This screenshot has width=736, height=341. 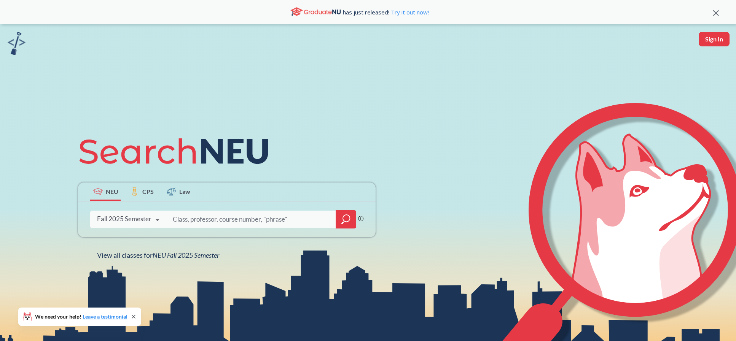 I want to click on a: Leave a testimonial, so click(x=105, y=317).